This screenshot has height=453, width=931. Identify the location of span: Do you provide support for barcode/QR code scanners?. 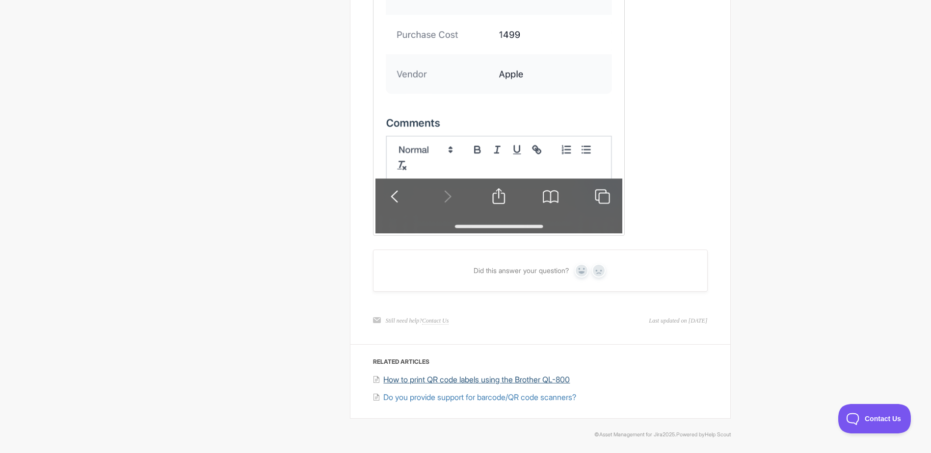
(479, 397).